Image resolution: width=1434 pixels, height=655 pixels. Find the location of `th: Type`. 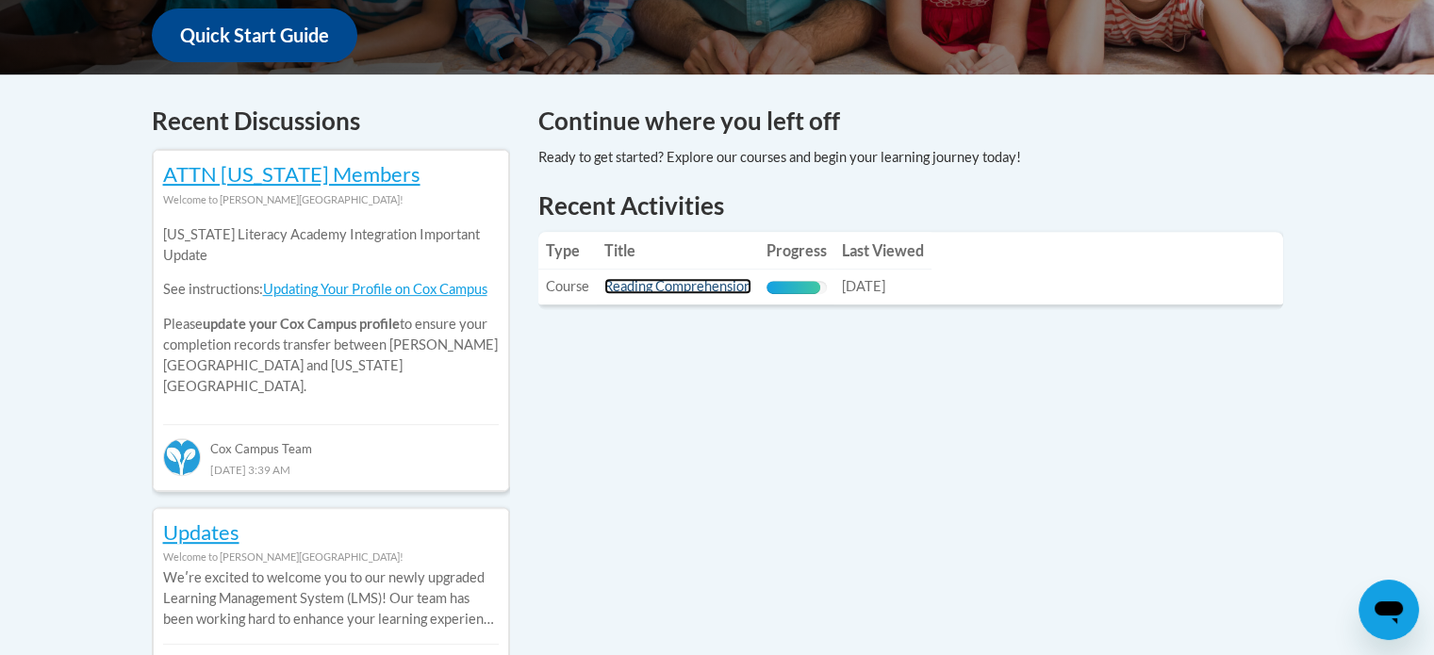

th: Type is located at coordinates (567, 251).